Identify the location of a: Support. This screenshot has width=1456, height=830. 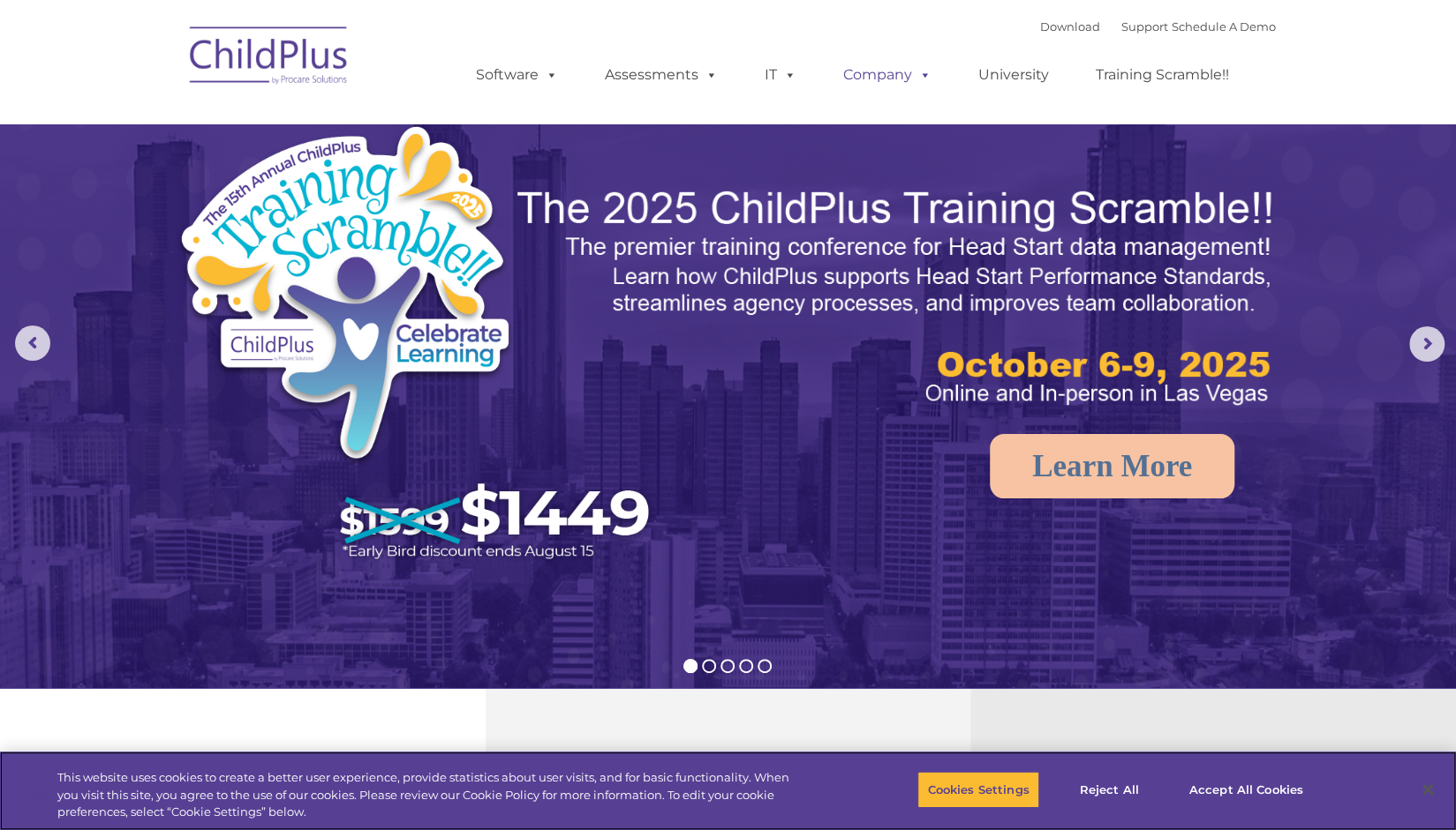
(1144, 26).